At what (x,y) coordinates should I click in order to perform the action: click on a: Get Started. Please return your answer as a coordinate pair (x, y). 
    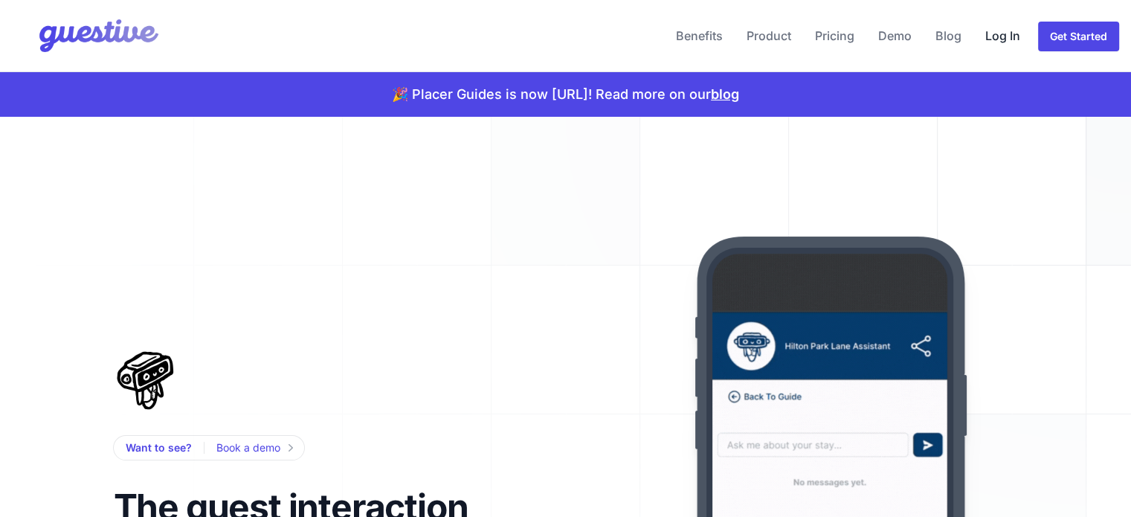
    Looking at the image, I should click on (1078, 36).